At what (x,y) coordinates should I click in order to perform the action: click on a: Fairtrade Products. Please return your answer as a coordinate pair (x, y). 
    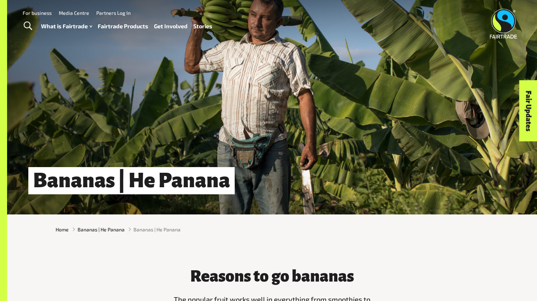
    Looking at the image, I should click on (123, 26).